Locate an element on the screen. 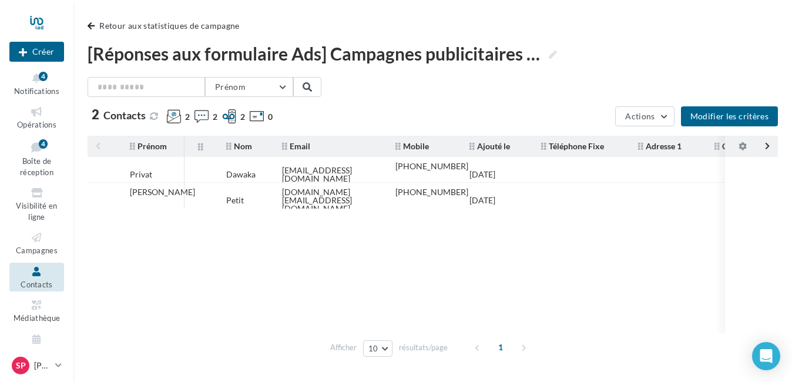 The height and width of the screenshot is (382, 792). button: 10 is located at coordinates (378, 349).